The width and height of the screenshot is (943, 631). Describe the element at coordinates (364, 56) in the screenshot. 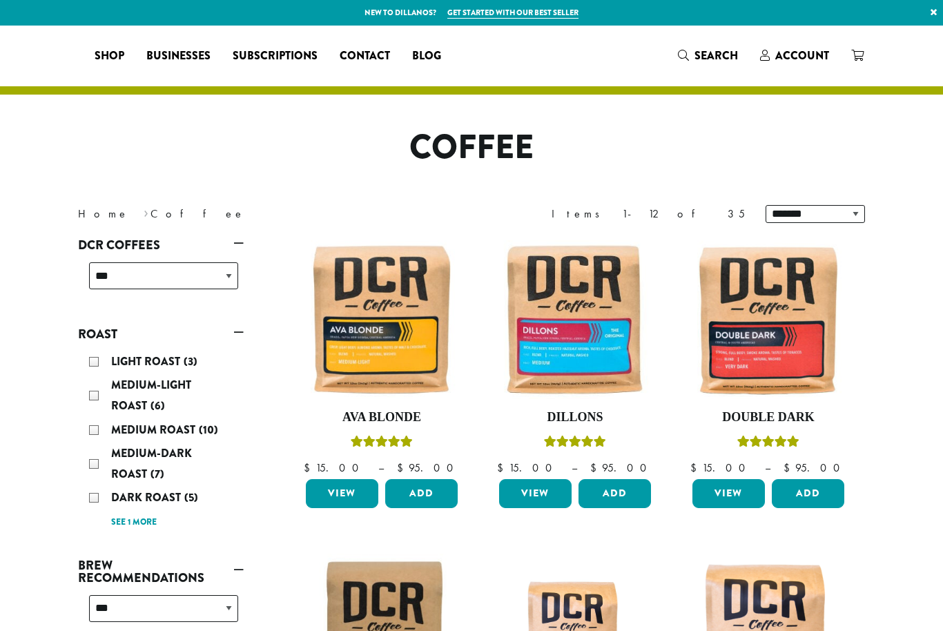

I see `span: Contact` at that location.